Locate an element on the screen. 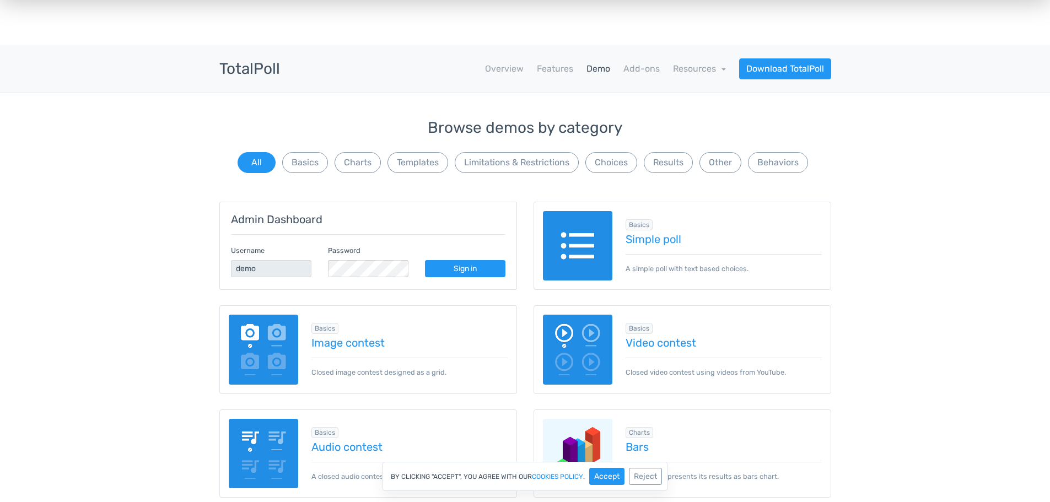  button: Limitations & Restrictions is located at coordinates (517, 163).